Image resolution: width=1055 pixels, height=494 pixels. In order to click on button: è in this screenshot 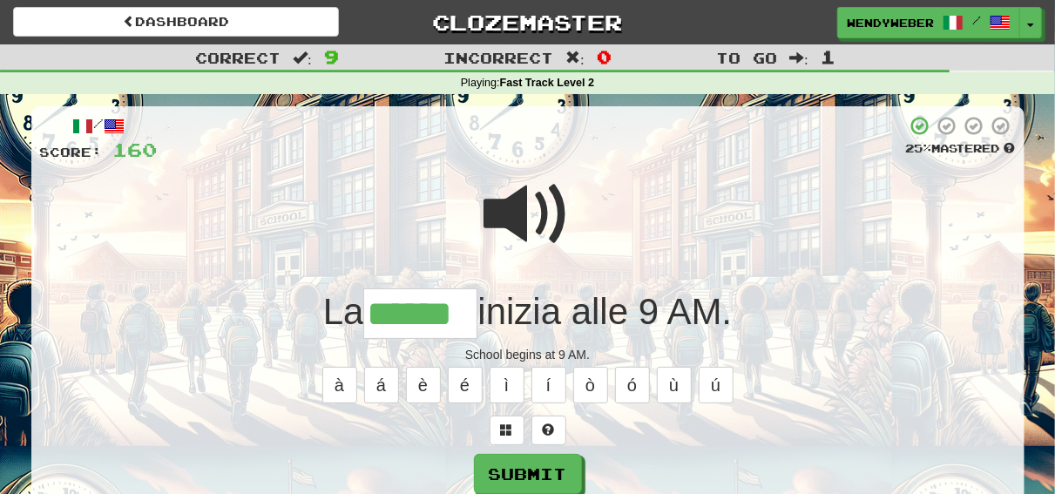, I will do `click(423, 385)`.